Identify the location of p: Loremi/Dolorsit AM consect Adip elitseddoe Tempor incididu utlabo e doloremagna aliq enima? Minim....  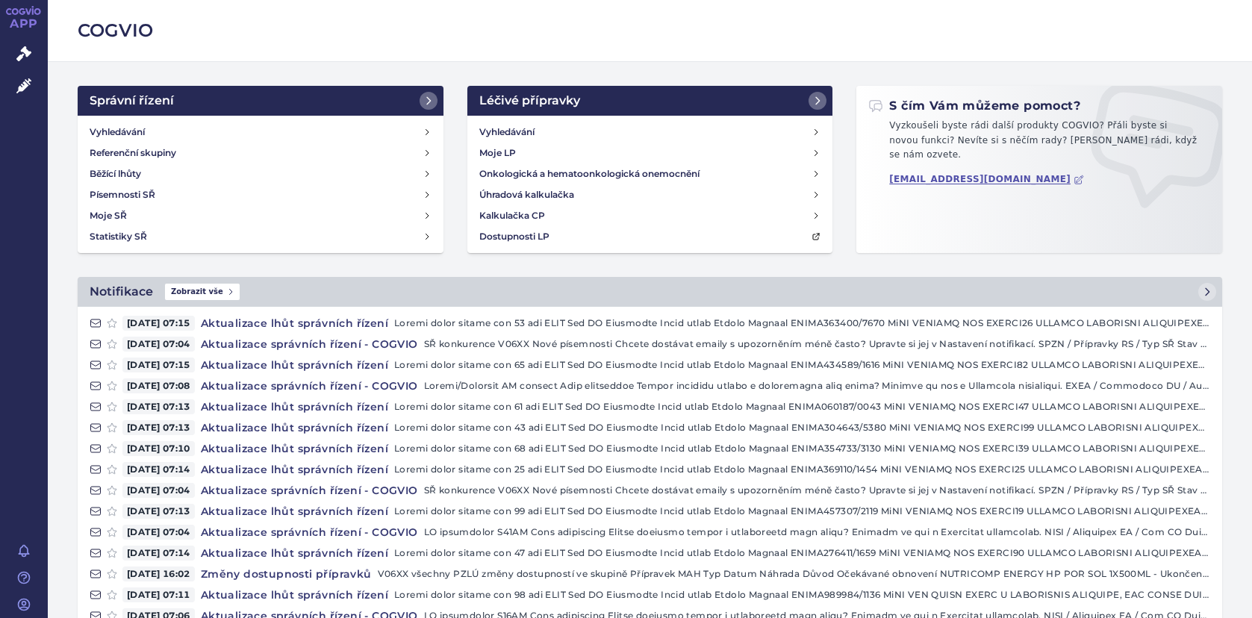
(817, 386).